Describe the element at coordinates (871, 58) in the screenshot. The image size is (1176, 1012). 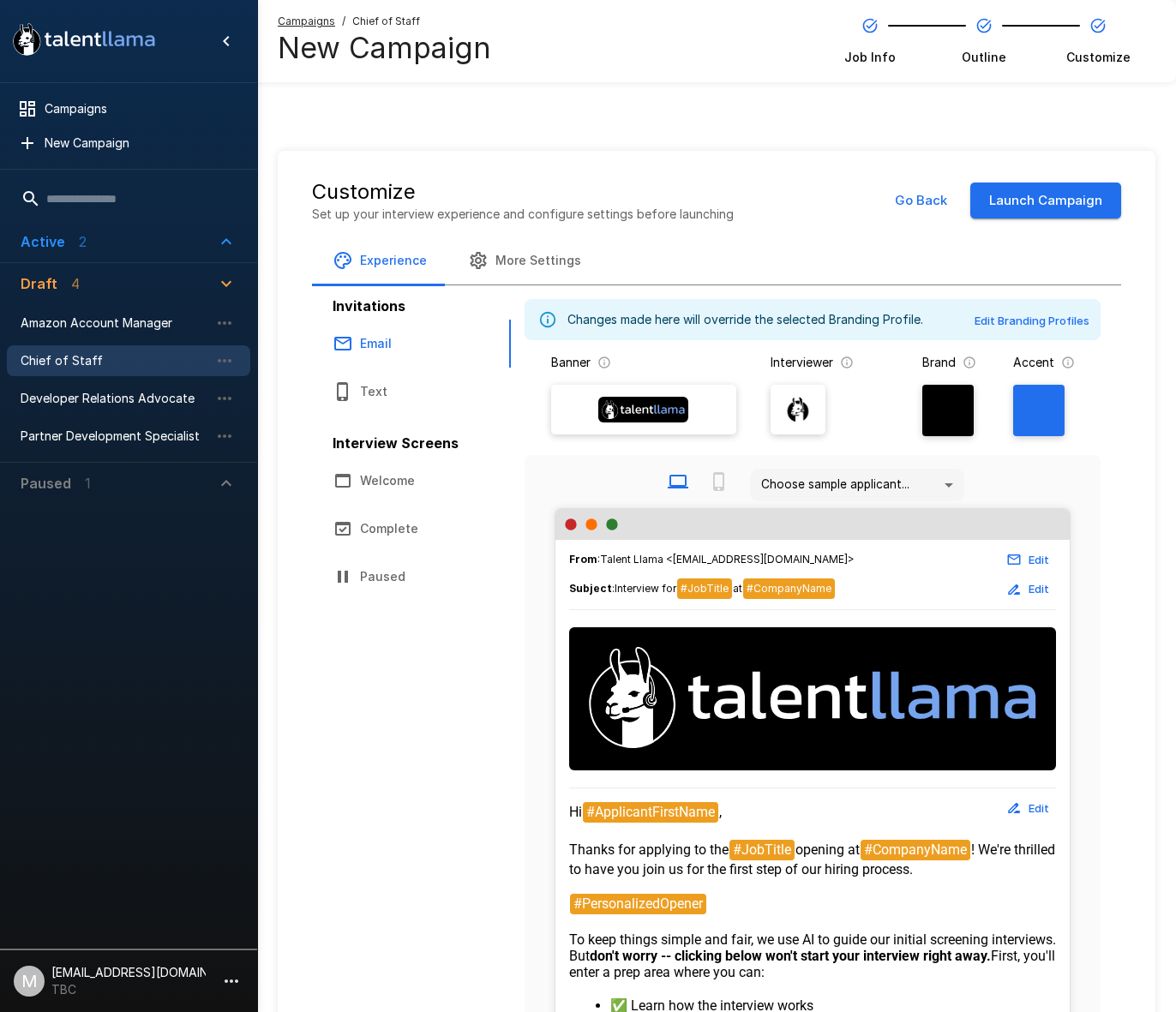
I see `span: Job Info` at that location.